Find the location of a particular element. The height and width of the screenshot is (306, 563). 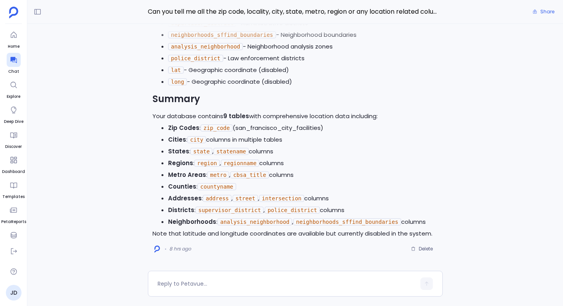

a: Deep Dive is located at coordinates (14, 114).